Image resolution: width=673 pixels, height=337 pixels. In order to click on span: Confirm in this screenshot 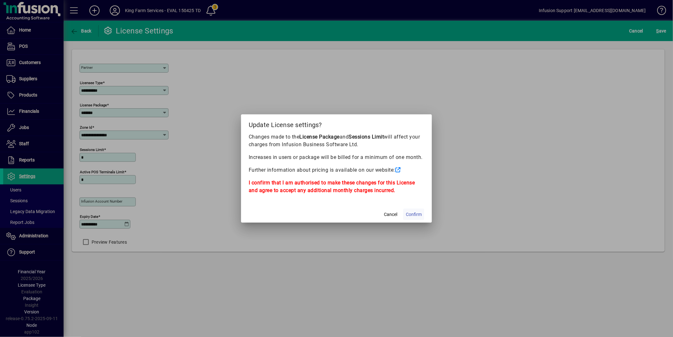, I will do `click(414, 214)`.